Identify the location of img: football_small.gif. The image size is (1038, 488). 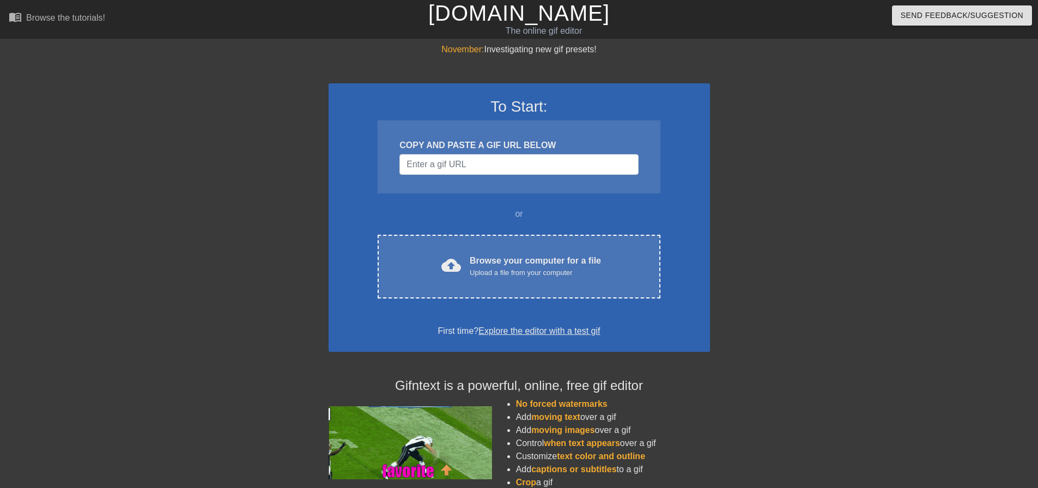
(410, 443).